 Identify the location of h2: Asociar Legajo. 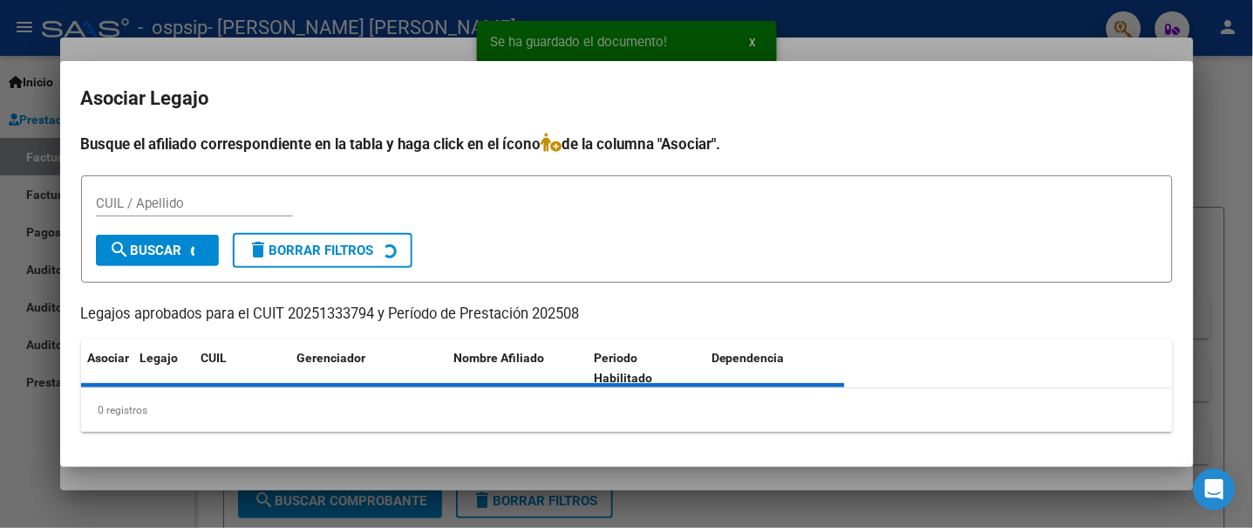
(627, 99).